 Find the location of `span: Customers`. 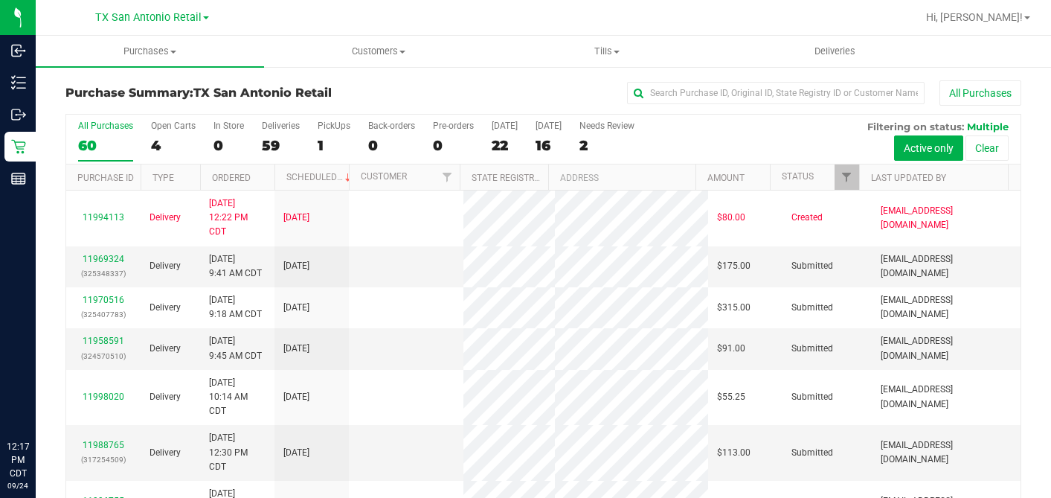

span: Customers is located at coordinates (378, 51).